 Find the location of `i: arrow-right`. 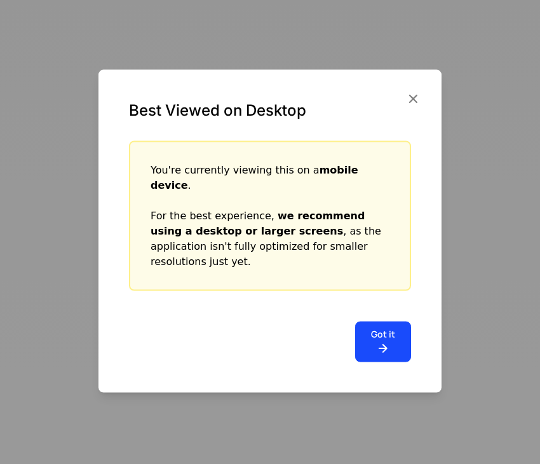

i: arrow-right is located at coordinates (383, 348).